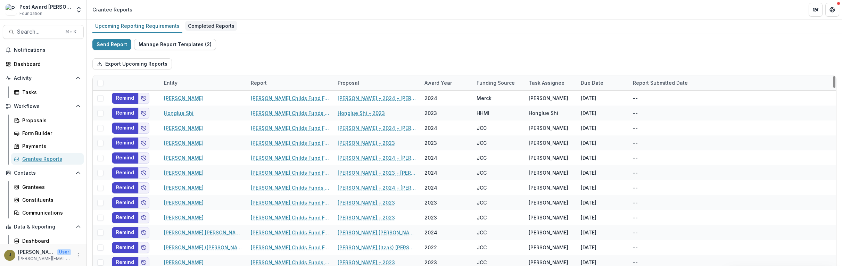 This screenshot has height=266, width=842. What do you see at coordinates (43, 173) in the screenshot?
I see `span: Contacts` at bounding box center [43, 173].